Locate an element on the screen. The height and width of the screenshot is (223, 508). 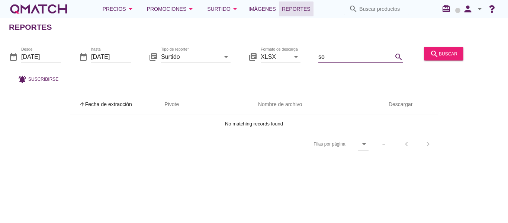
span: Reportes is located at coordinates (296, 9).